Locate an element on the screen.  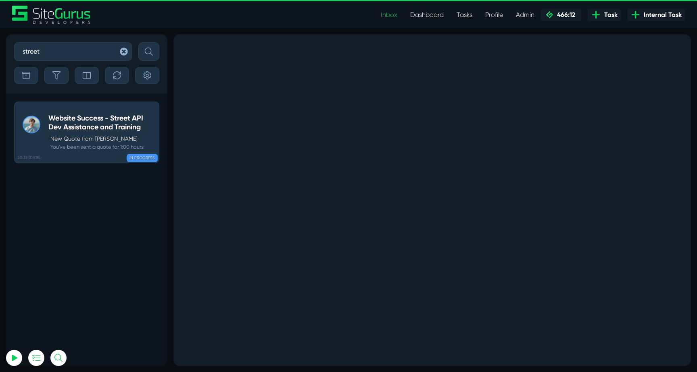
span: Task is located at coordinates (609, 15).